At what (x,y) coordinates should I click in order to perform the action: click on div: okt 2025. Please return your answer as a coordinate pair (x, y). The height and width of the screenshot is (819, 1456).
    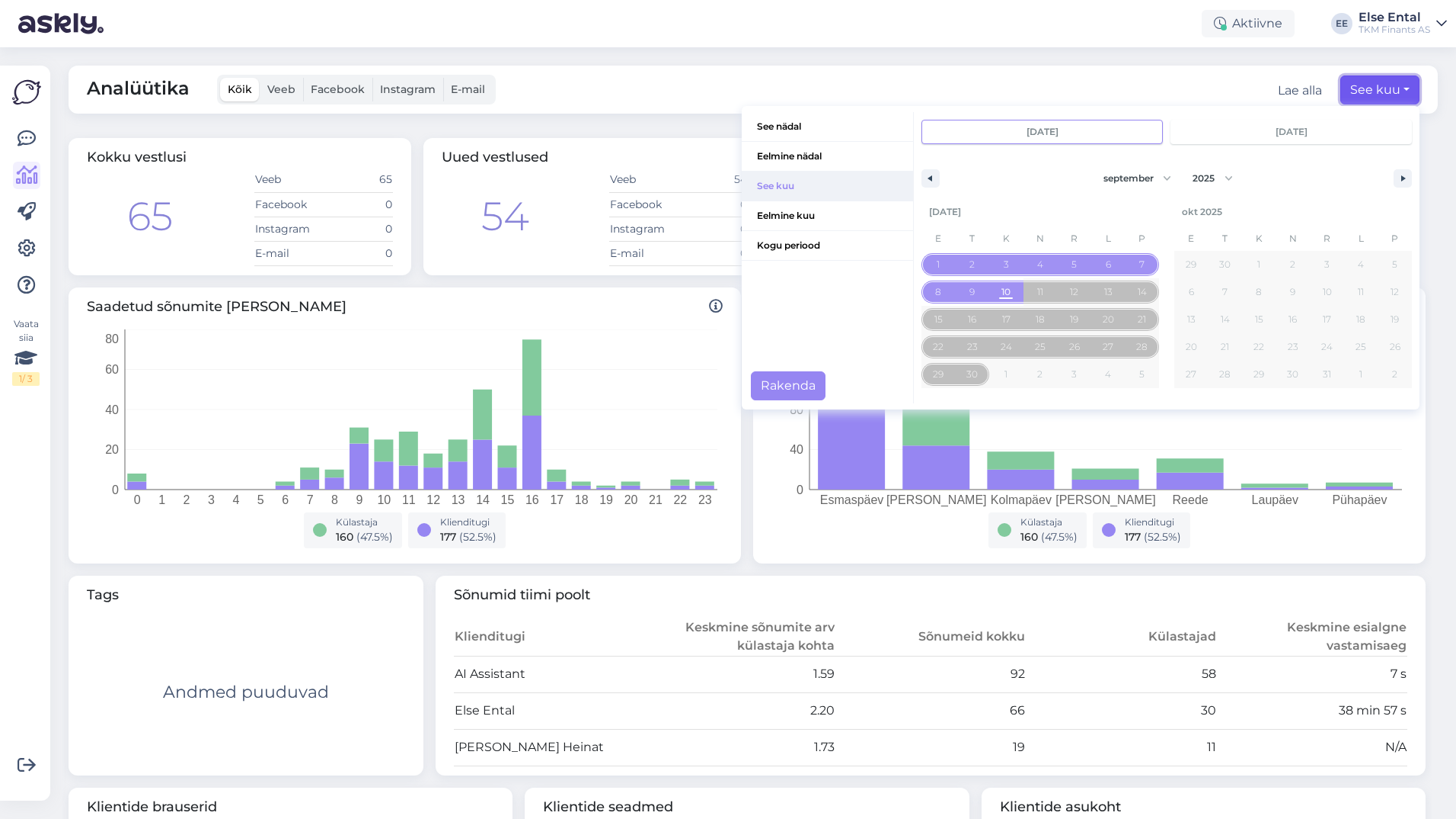
    Looking at the image, I should click on (1293, 212).